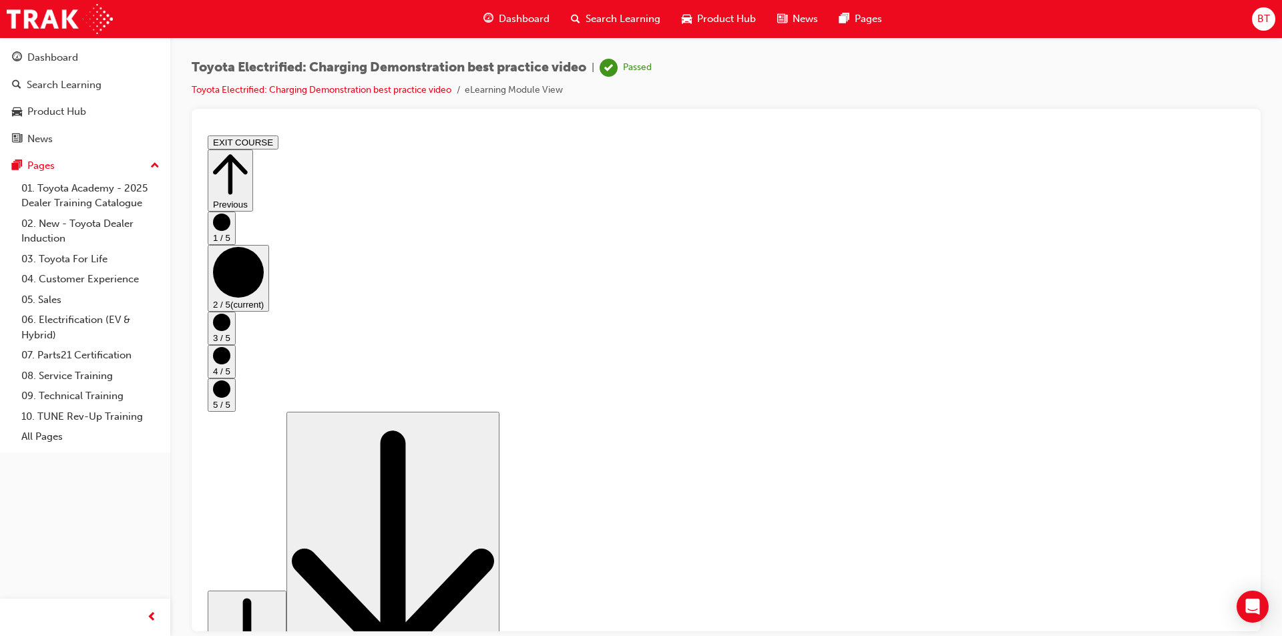 Image resolution: width=1282 pixels, height=636 pixels. I want to click on button: Previous, so click(28, 50).